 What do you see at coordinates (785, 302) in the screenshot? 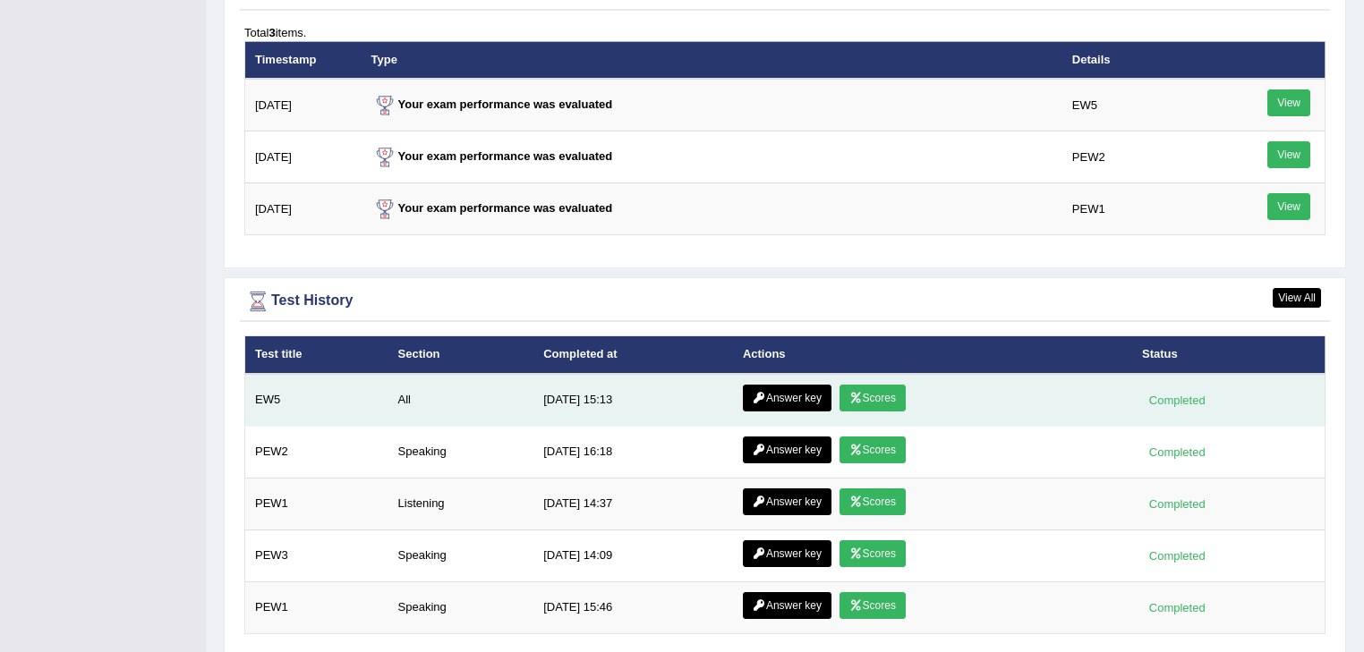
I see `div: Test History` at bounding box center [785, 302].